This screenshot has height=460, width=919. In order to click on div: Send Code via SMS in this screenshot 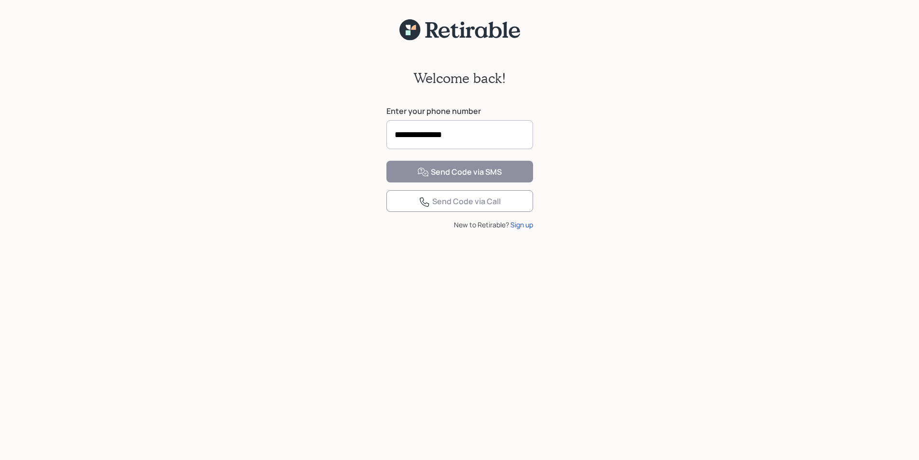, I will do `click(459, 172)`.